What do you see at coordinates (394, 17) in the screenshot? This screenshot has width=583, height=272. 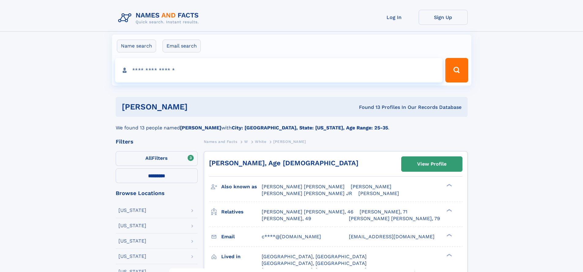 I see `a: Log In` at bounding box center [394, 17].